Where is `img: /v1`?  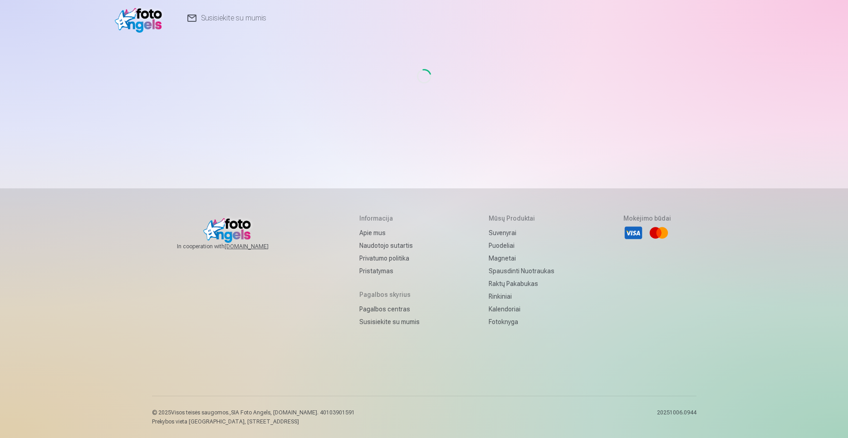 img: /v1 is located at coordinates (141, 18).